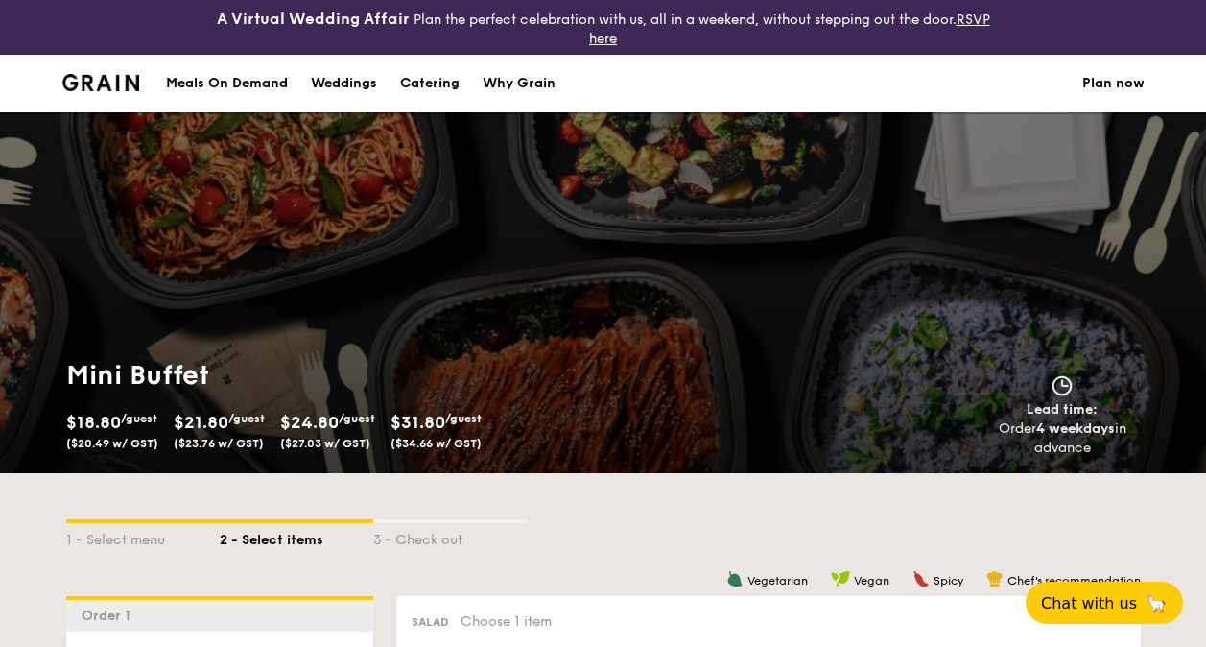  What do you see at coordinates (1089, 603) in the screenshot?
I see `span: Chat with us` at bounding box center [1089, 603].